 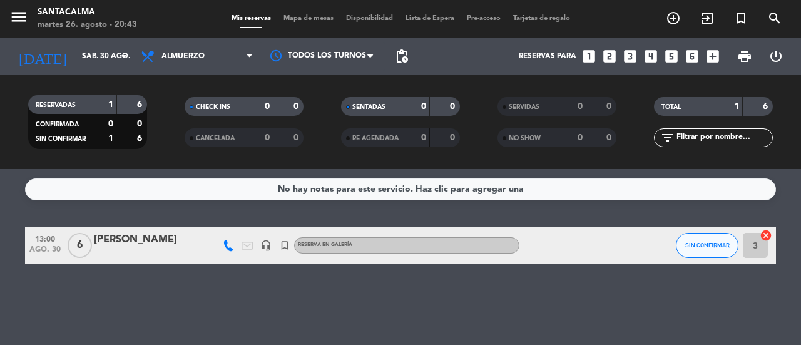 What do you see at coordinates (369, 107) in the screenshot?
I see `span: SENTADAS` at bounding box center [369, 107].